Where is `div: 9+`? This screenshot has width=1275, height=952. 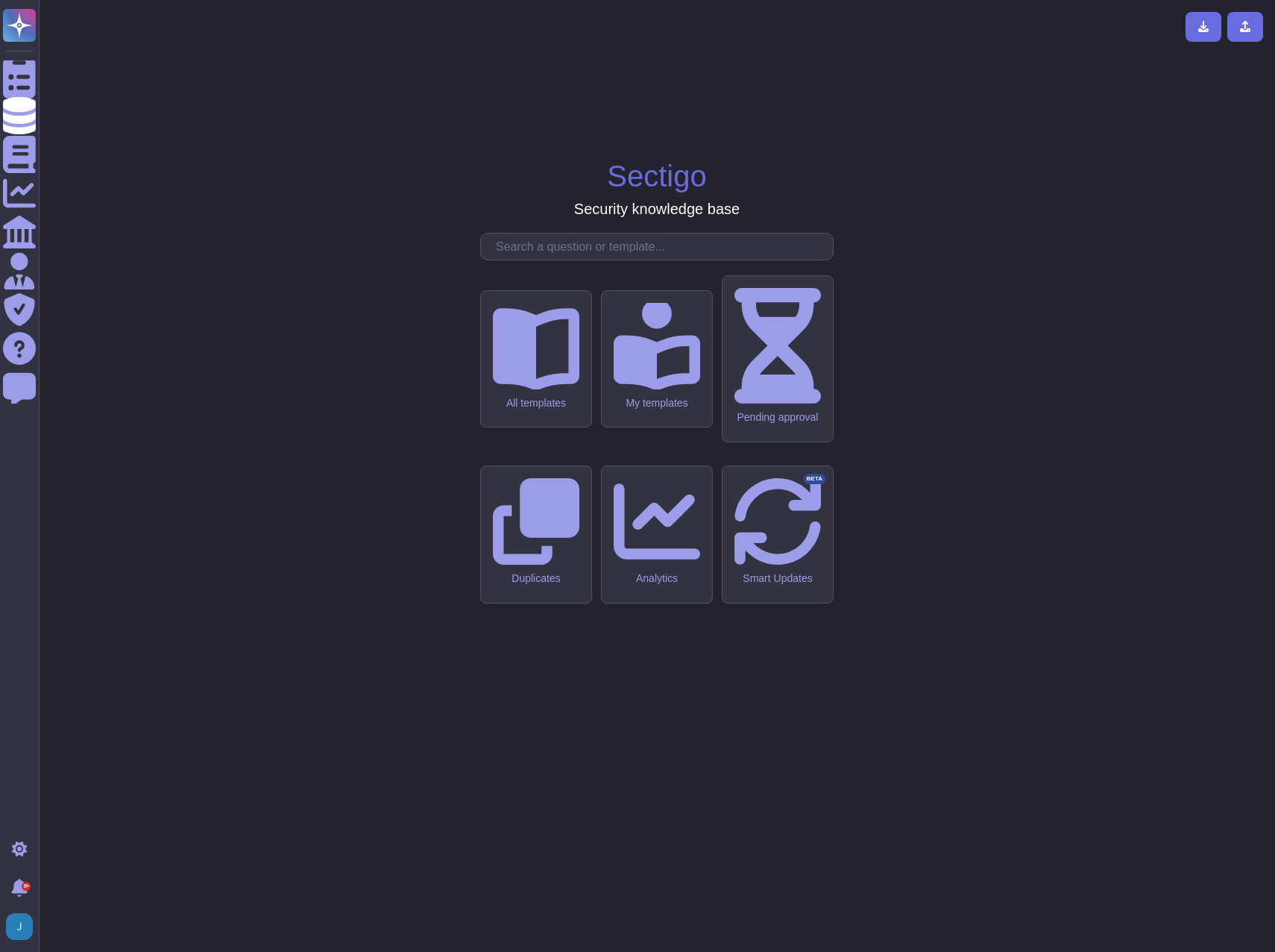
div: 9+ is located at coordinates (26, 886).